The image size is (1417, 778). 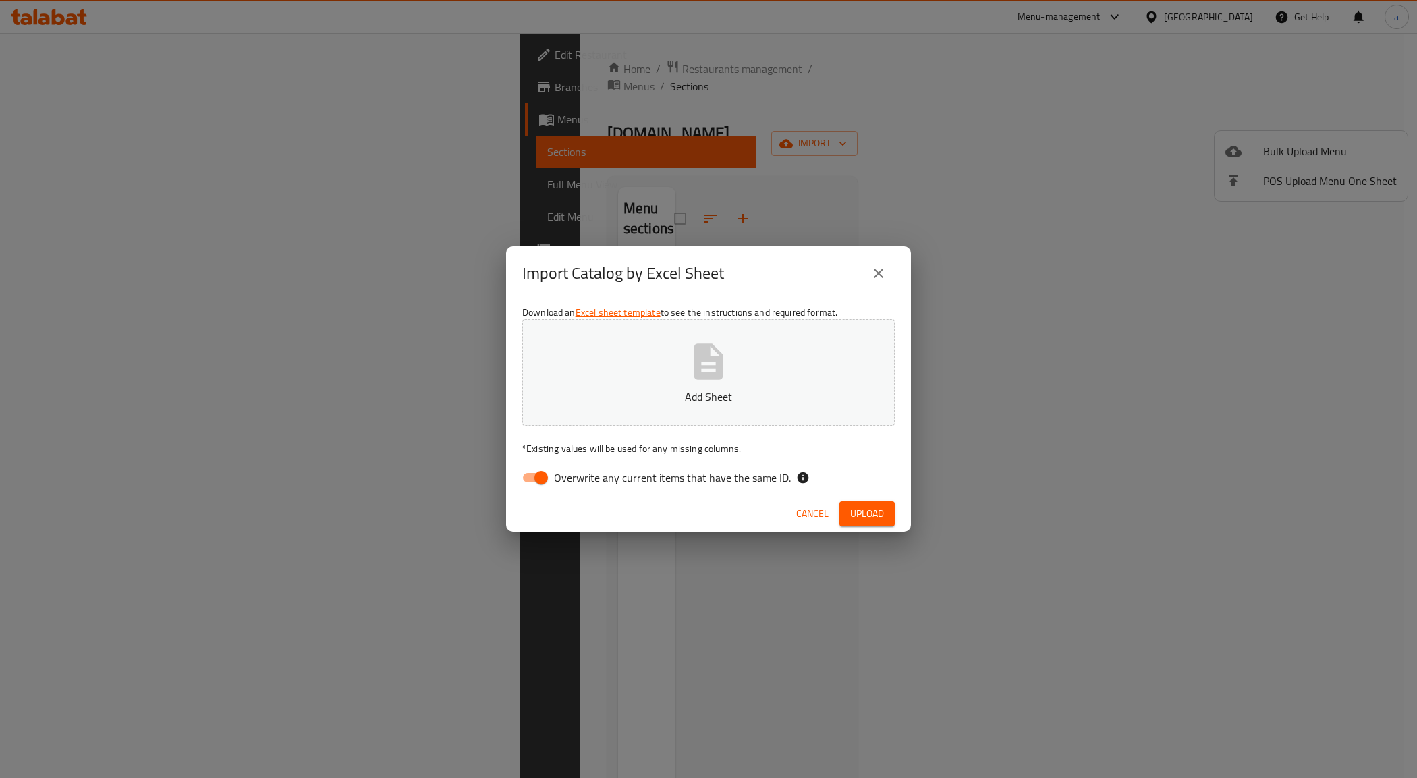 I want to click on h2: Import Catalog by Excel Sheet, so click(x=623, y=273).